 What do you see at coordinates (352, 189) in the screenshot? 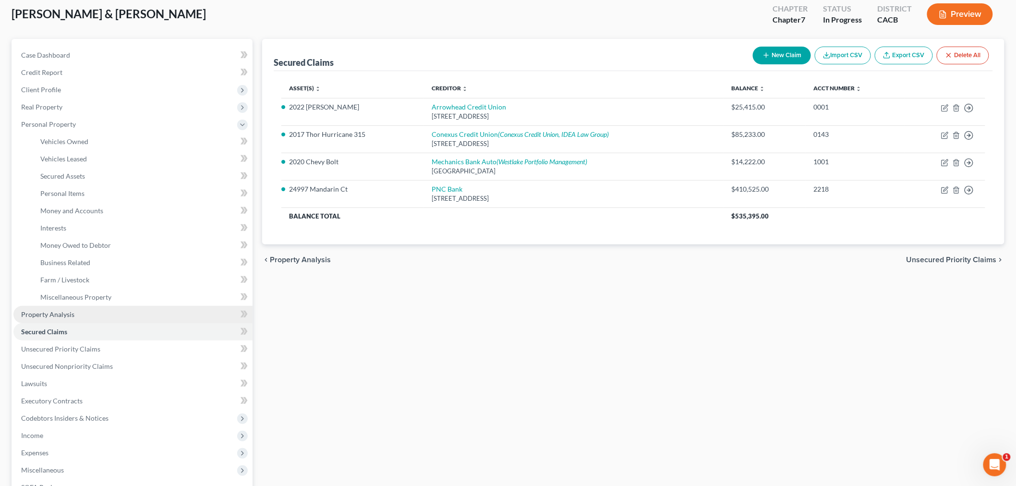
I see `li: 24997 Mandarin Ct` at bounding box center [352, 189].